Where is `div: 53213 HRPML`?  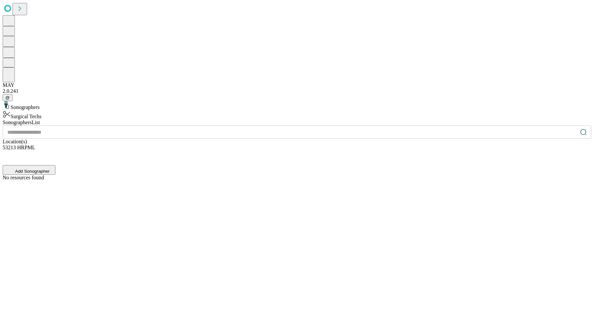 div: 53213 HRPML is located at coordinates (297, 151).